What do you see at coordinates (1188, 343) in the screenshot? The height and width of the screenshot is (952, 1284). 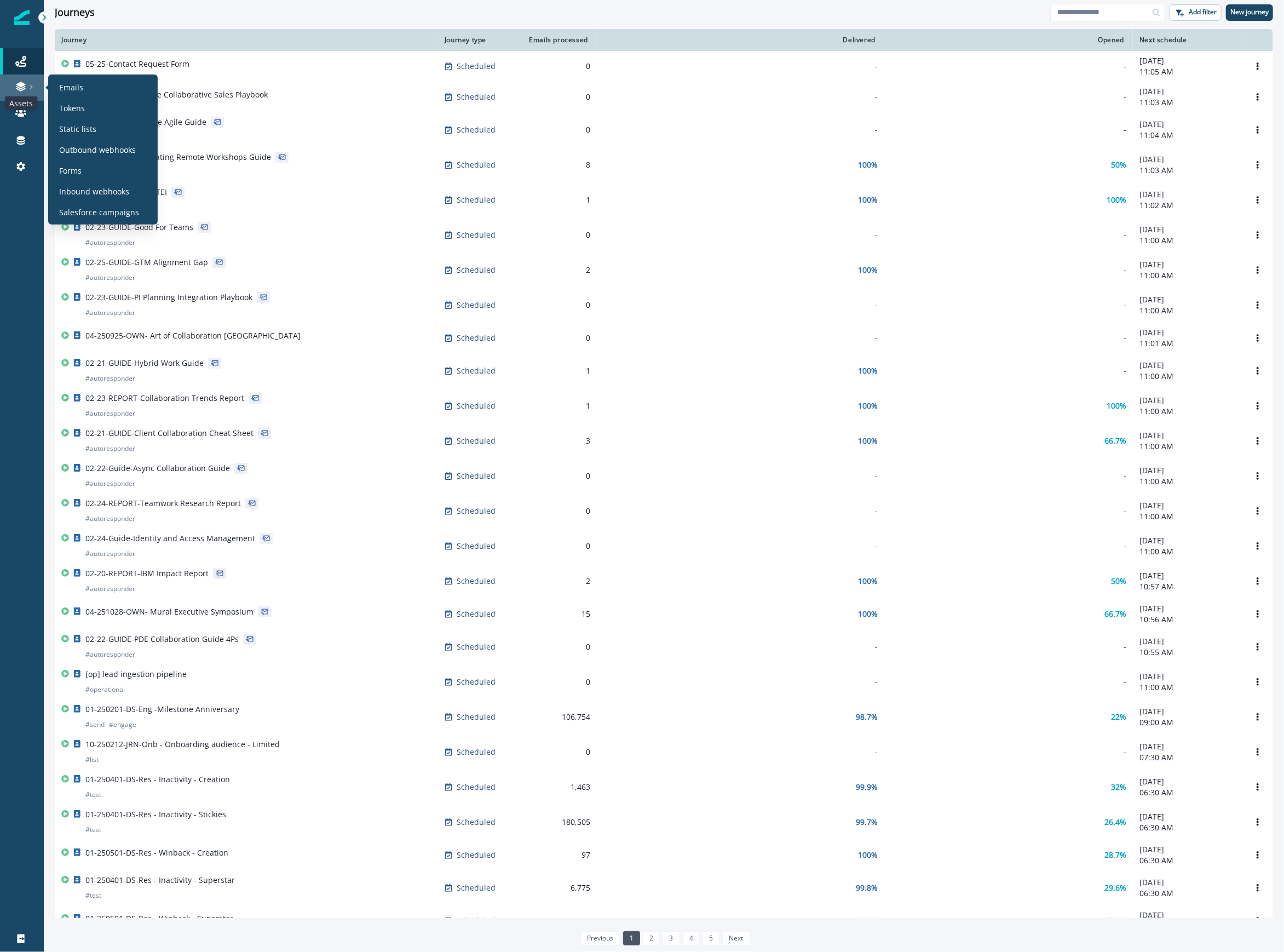 I see `p: 11:01 AM` at bounding box center [1188, 343].